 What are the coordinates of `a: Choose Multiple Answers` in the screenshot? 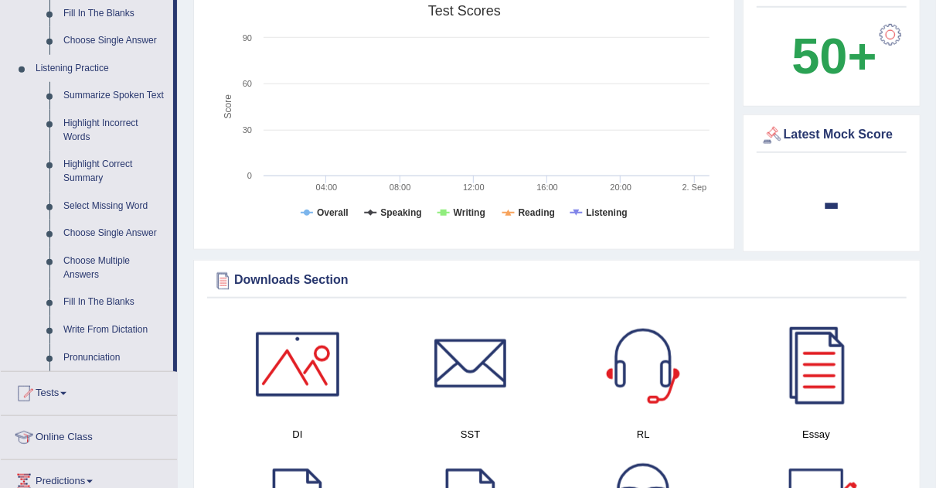 It's located at (114, 268).